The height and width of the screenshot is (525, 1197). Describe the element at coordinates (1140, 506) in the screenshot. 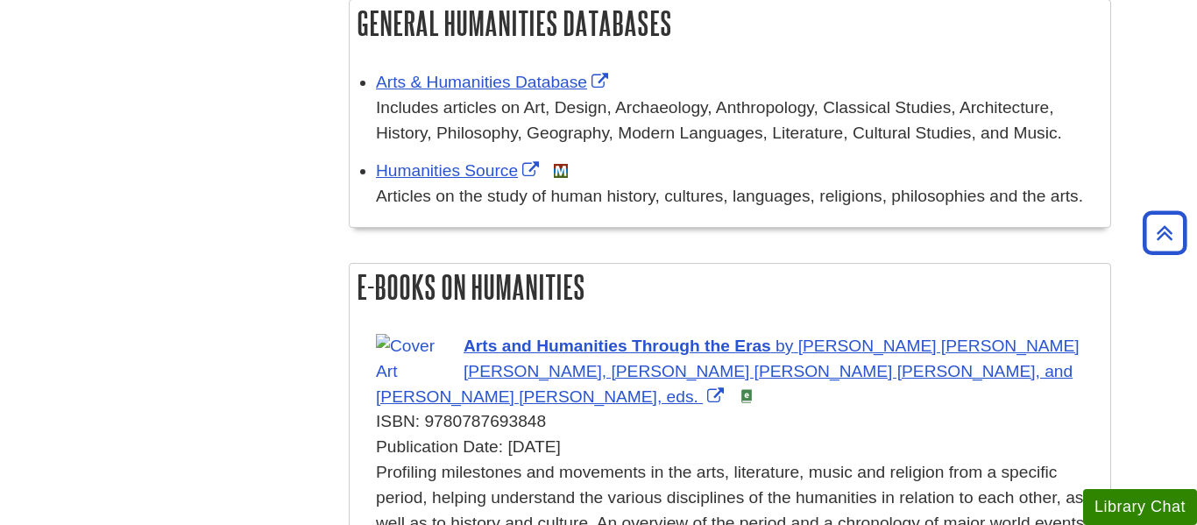

I see `button: Library Chat` at that location.